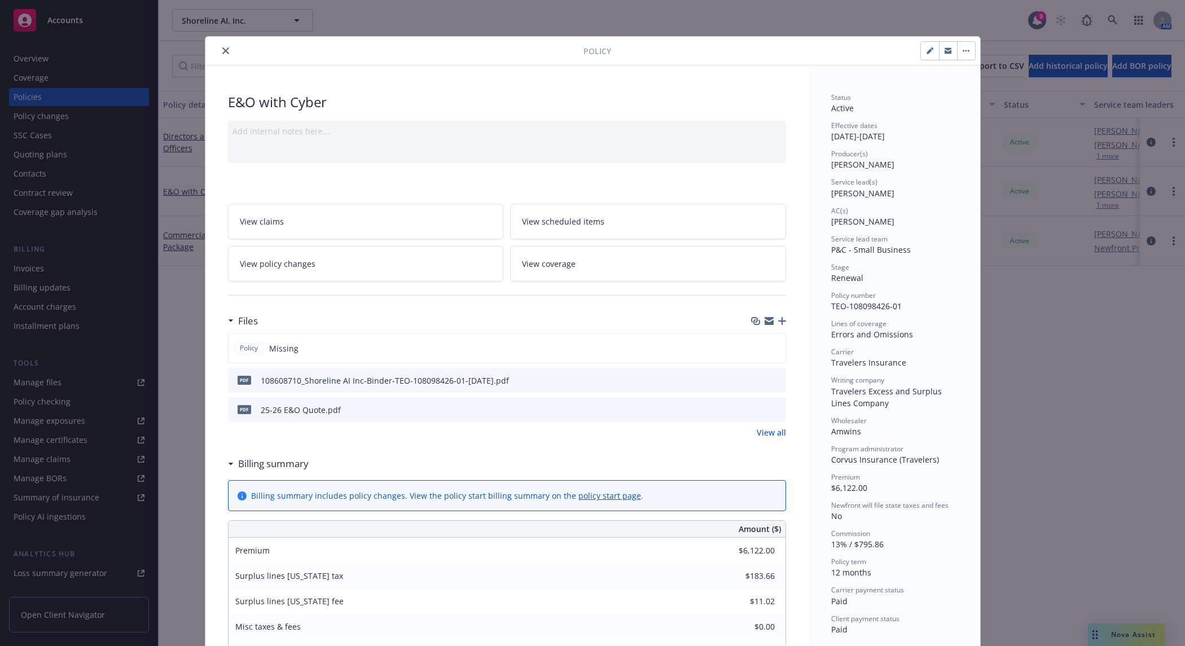 The width and height of the screenshot is (1185, 646). I want to click on div: 25-26 E&O Quote.pdf, so click(301, 410).